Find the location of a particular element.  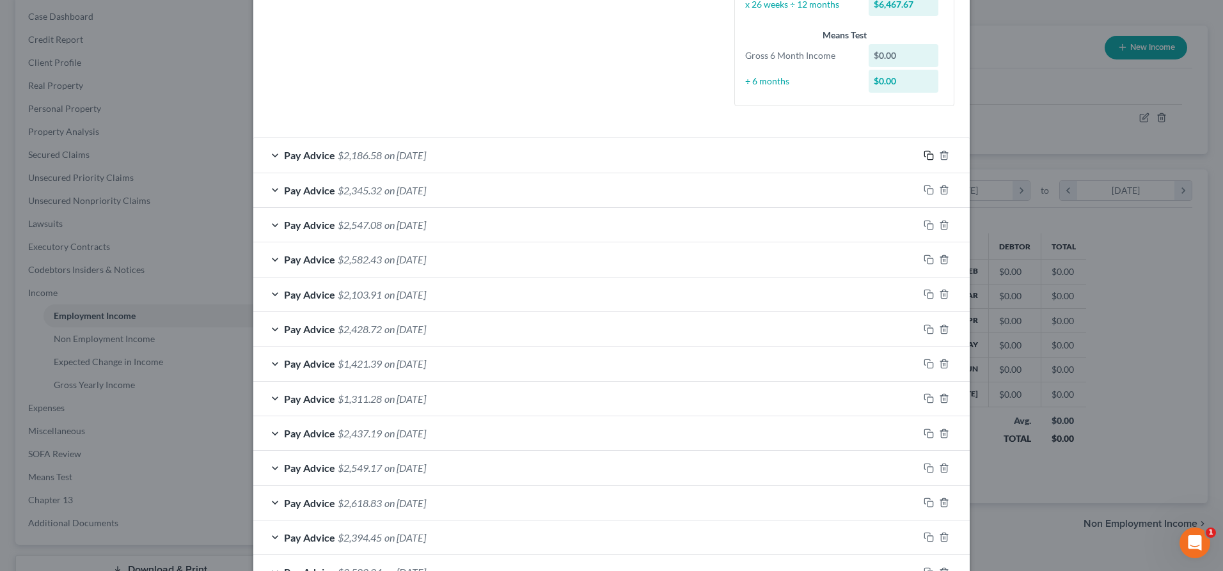

span: $2,428.72 is located at coordinates (359, 329).